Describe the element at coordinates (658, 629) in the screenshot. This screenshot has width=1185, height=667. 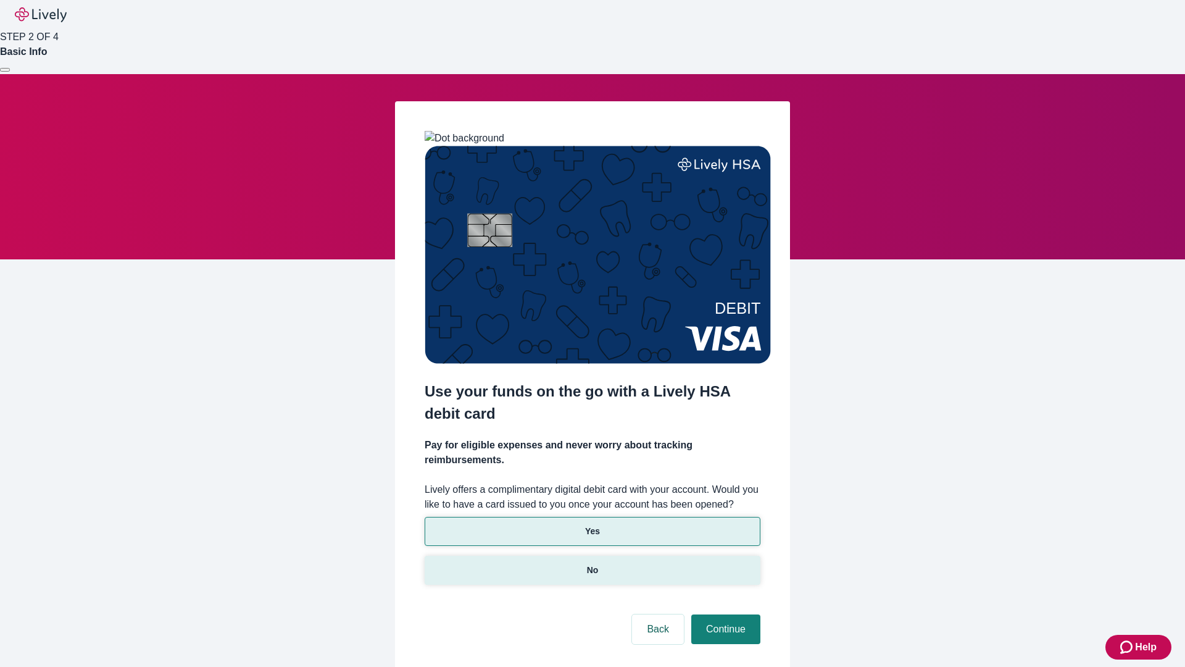
I see `button: Back` at that location.